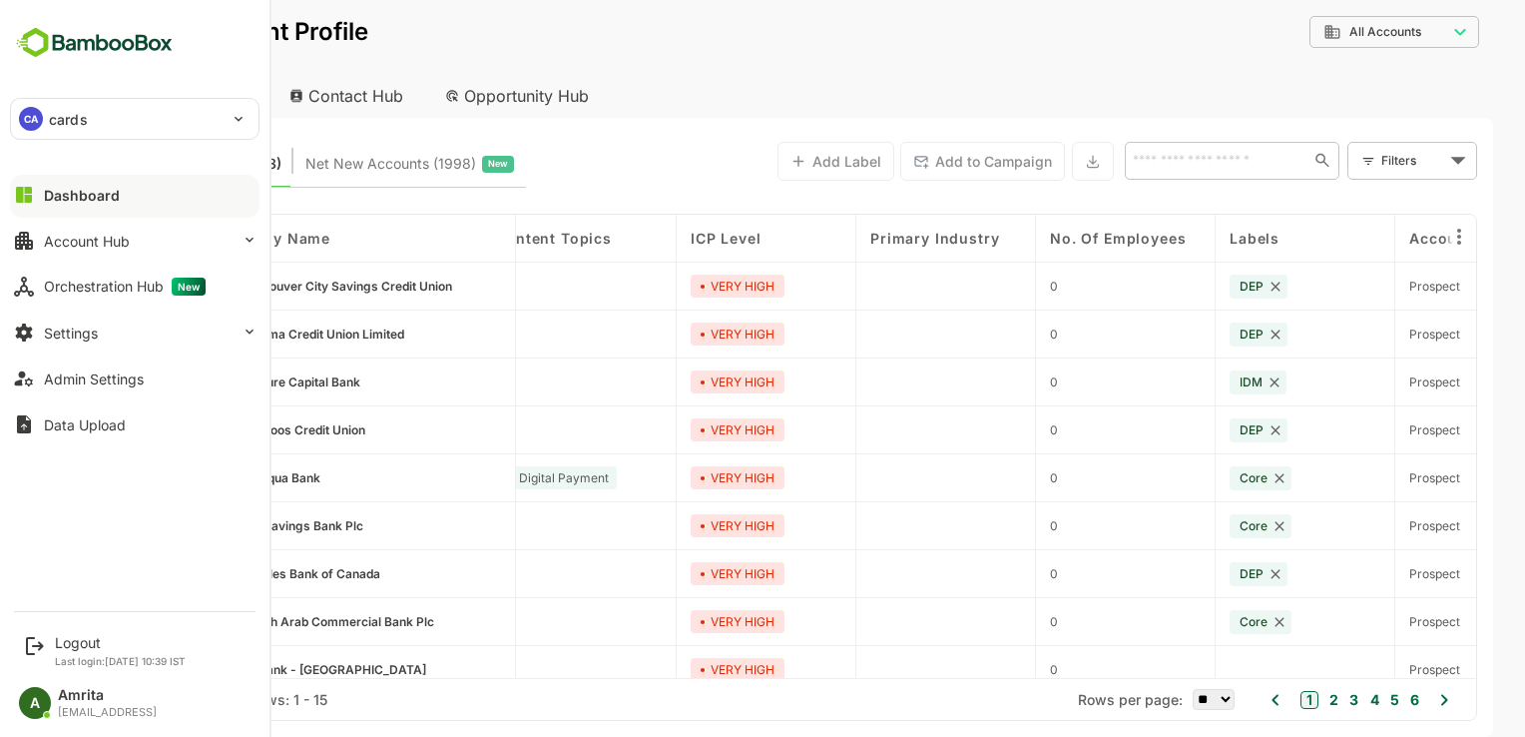  Describe the element at coordinates (201, 238) in the screenshot. I see `span: Company name` at that location.